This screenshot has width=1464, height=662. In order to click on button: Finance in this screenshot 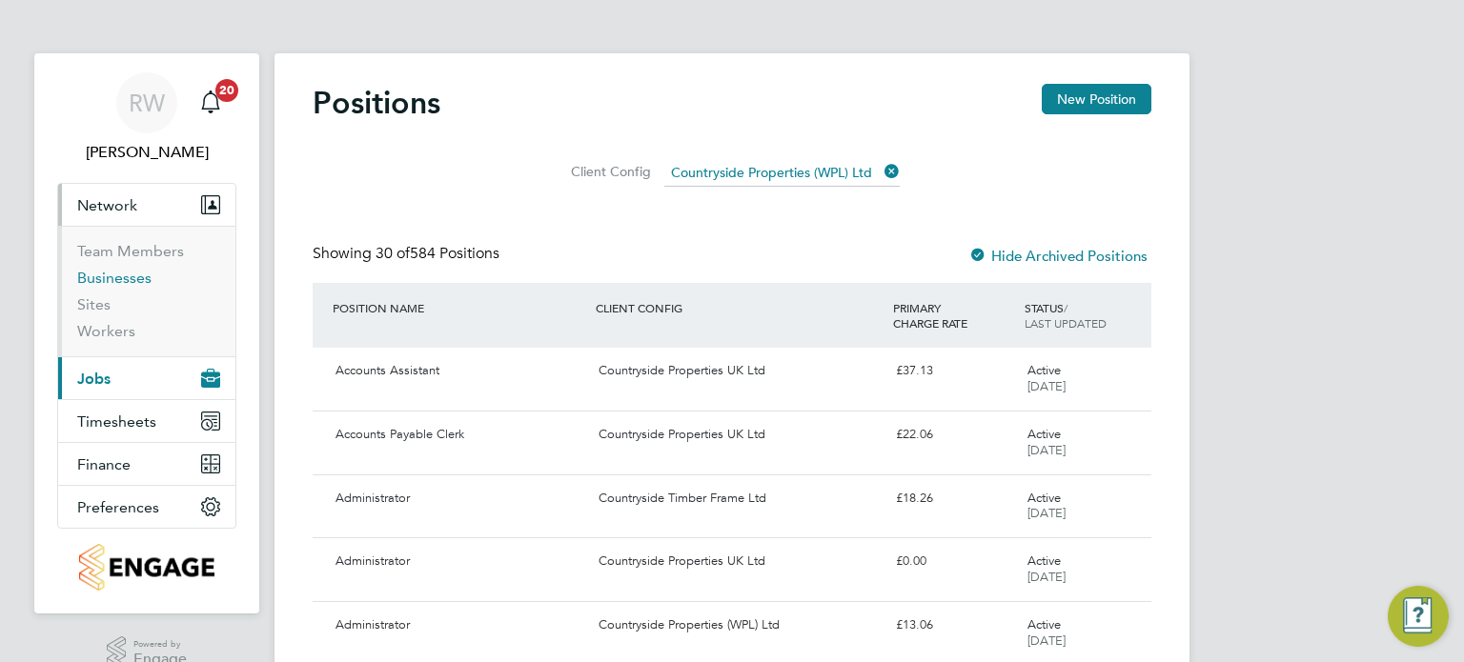, I will do `click(147, 464)`.